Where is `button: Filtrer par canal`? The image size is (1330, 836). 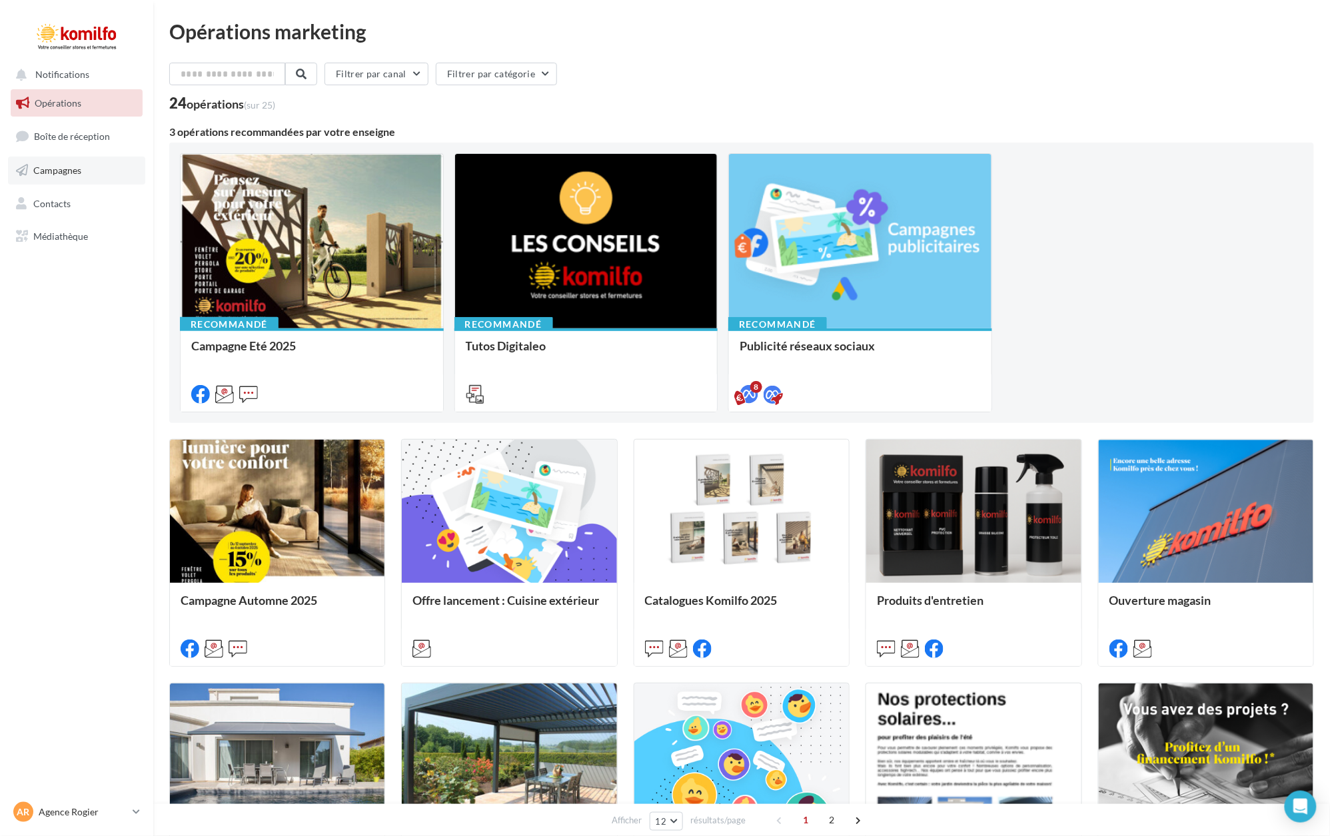
button: Filtrer par canal is located at coordinates (377, 74).